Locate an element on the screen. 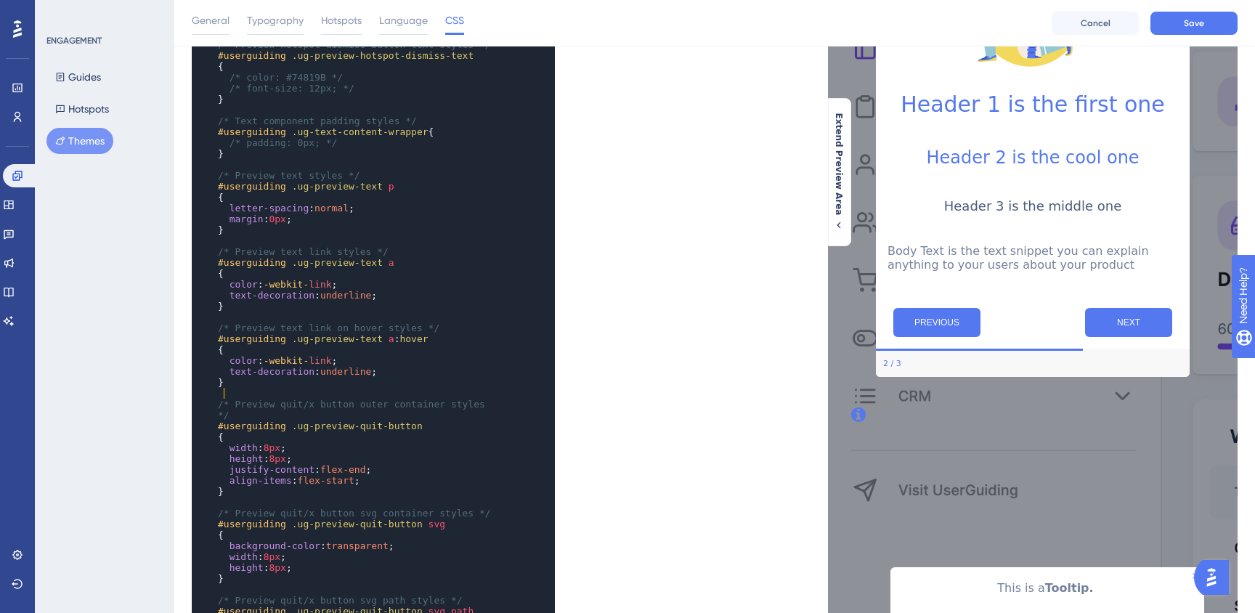  span: /* Preview quit/x button svg container styles */ is located at coordinates (354, 513).